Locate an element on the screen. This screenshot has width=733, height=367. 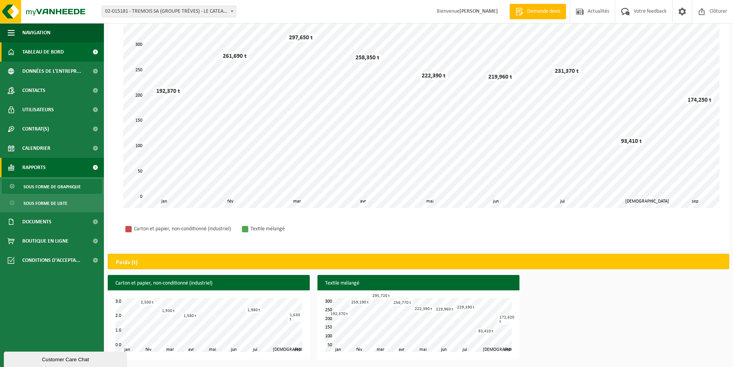
span: Données de l'entrepr... is located at coordinates (52, 71).